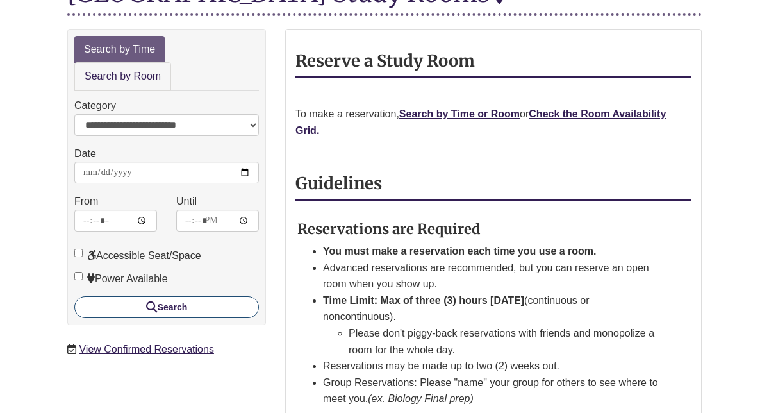  What do you see at coordinates (121, 279) in the screenshot?
I see `label: Power Available` at bounding box center [121, 279].